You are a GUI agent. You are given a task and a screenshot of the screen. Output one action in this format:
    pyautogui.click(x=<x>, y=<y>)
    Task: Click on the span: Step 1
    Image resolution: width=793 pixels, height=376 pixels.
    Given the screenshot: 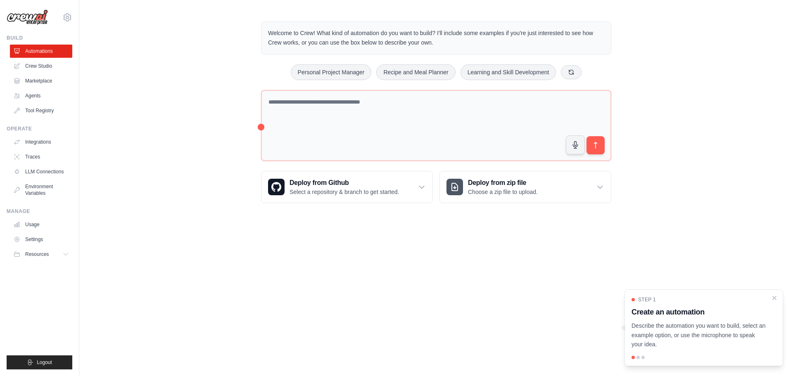 What is the action you would take?
    pyautogui.click(x=647, y=300)
    